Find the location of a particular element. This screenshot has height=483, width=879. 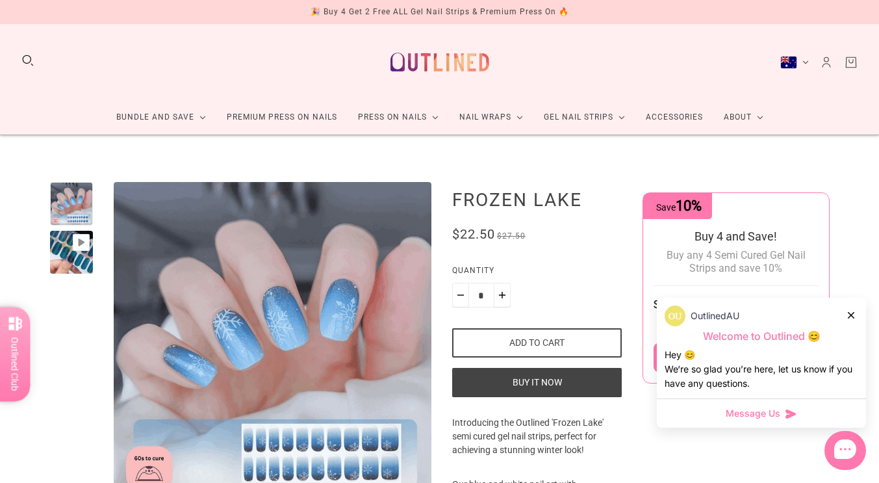

span: Semi Cured Gel Strips is located at coordinates (703, 304).